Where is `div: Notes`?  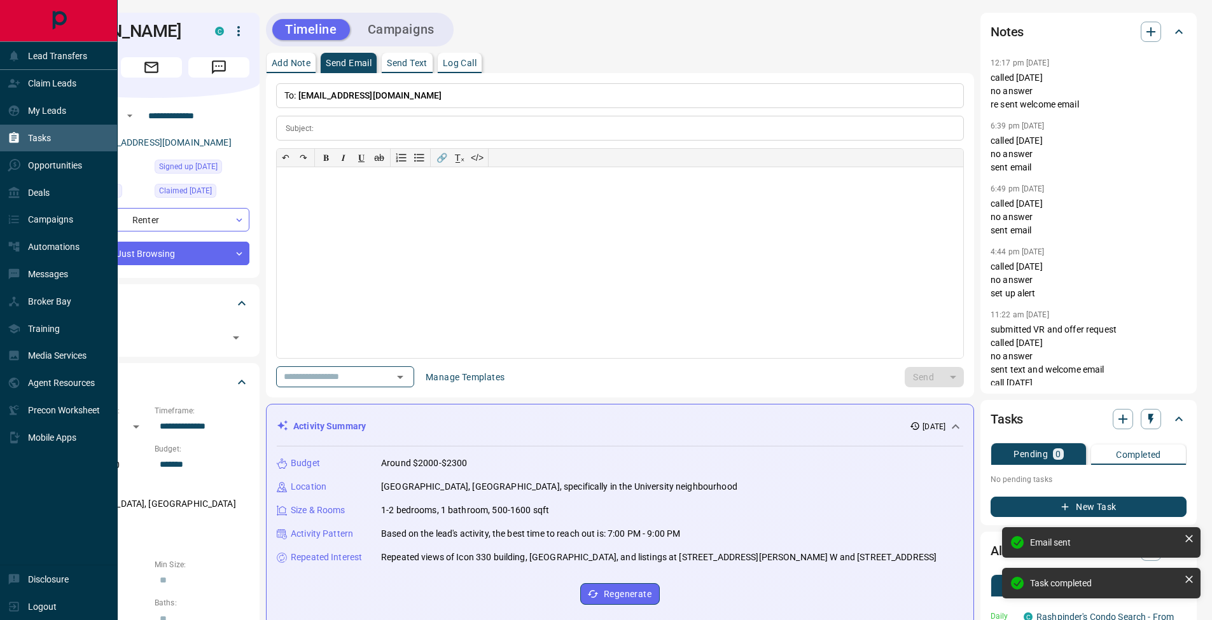
div: Notes is located at coordinates (1088, 32).